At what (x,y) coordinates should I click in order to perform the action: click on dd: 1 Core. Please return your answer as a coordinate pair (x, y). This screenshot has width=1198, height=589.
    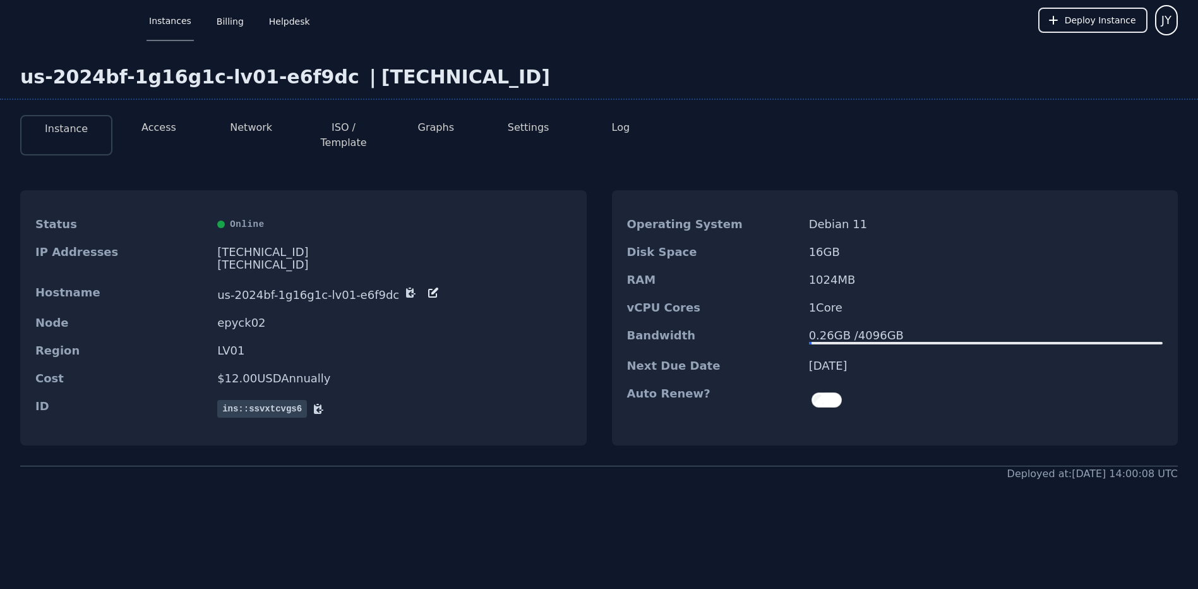
    Looking at the image, I should click on (986, 308).